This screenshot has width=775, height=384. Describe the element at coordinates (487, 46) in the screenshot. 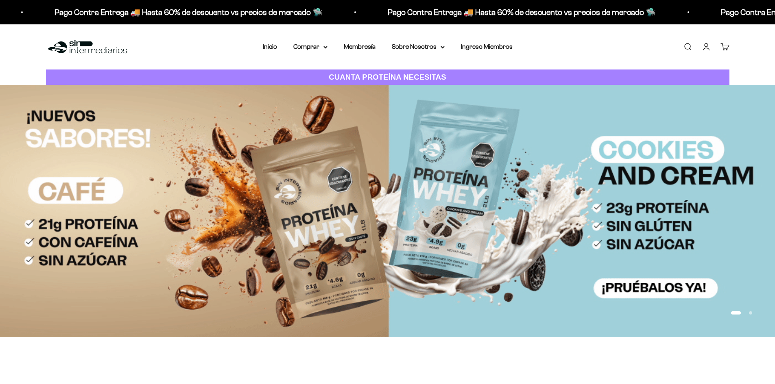

I see `a: Ingreso Miembros` at that location.